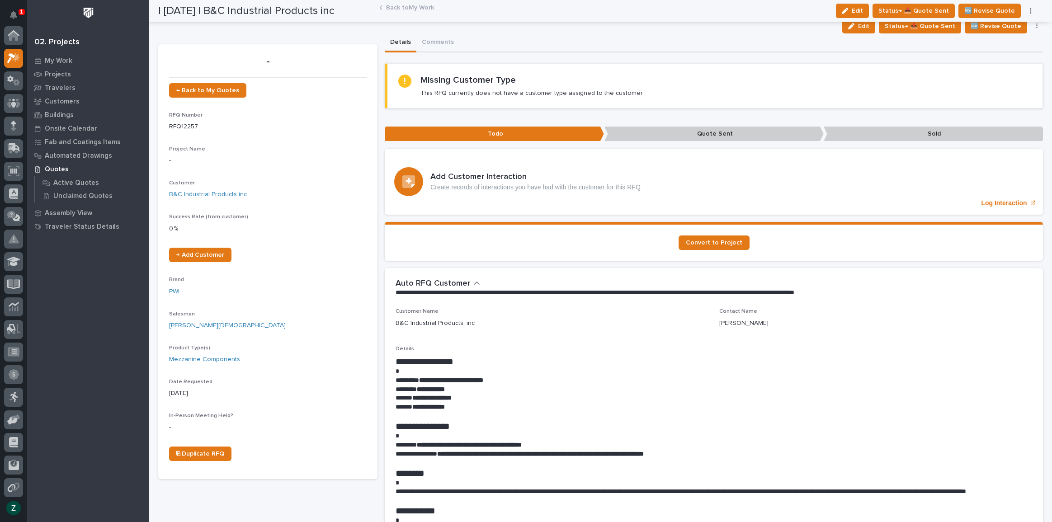 This screenshot has width=1052, height=522. Describe the element at coordinates (88, 169) in the screenshot. I see `a: Quotes` at that location.